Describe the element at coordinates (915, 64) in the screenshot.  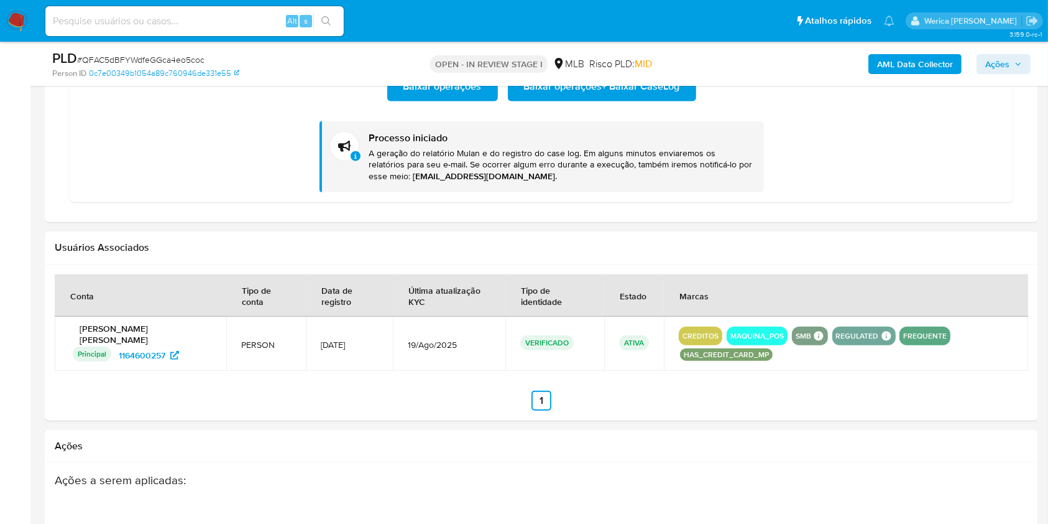
I see `button: AML Data Collector` at that location.